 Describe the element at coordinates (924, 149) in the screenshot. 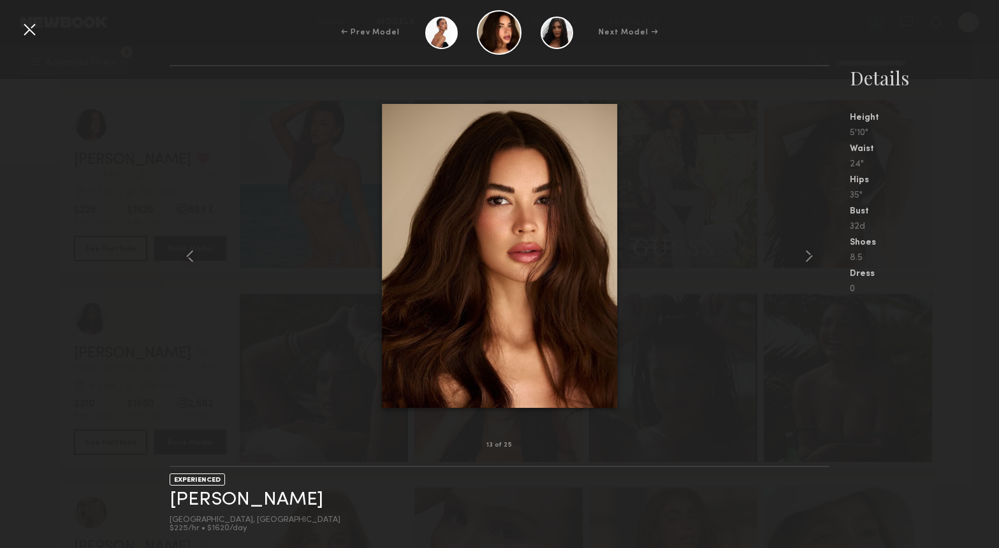

I see `div: Waist` at that location.